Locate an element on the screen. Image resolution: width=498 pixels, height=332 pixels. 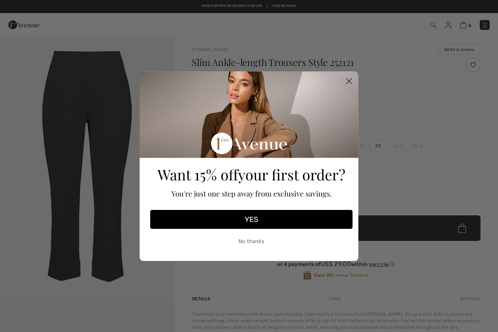
span: your first order? is located at coordinates (291, 174).